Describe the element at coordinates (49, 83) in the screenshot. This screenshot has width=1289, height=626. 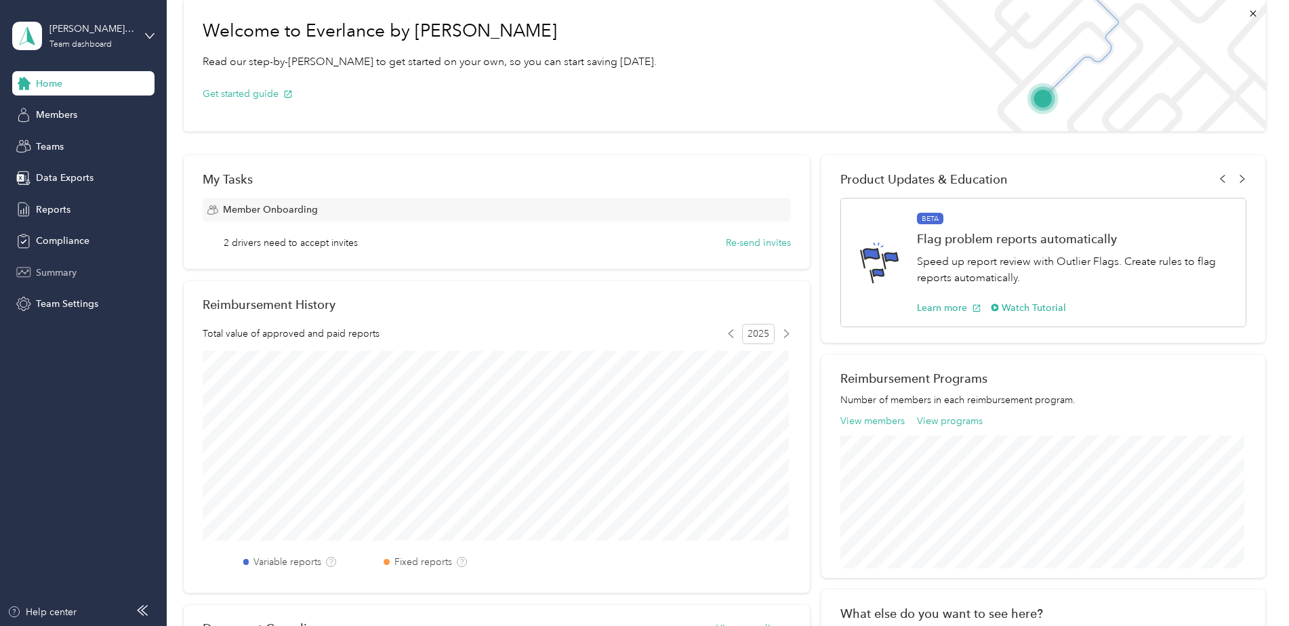
I see `span: Home` at that location.